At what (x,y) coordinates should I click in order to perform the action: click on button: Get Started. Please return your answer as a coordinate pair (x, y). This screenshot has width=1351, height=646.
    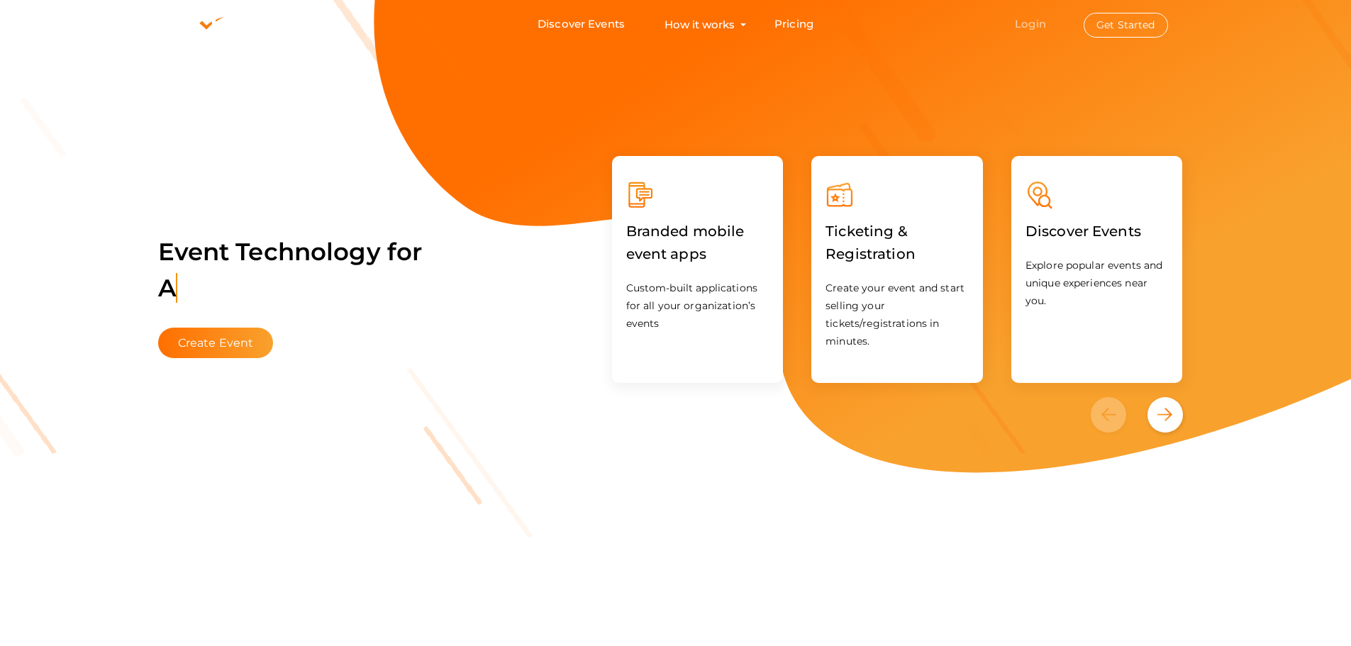
    Looking at the image, I should click on (1125, 25).